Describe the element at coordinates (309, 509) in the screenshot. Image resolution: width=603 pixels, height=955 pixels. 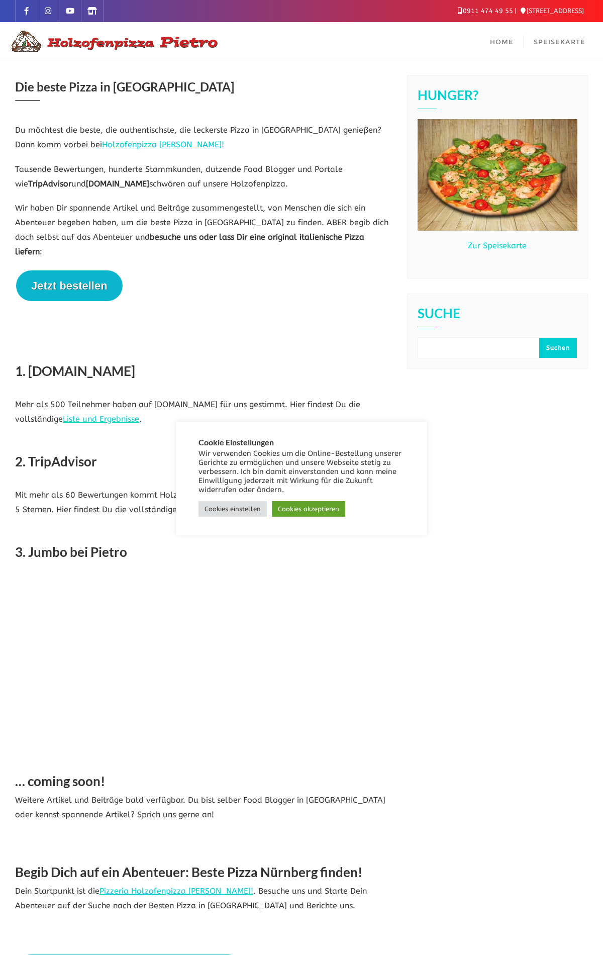
I see `a: Cookies akzeptieren` at that location.